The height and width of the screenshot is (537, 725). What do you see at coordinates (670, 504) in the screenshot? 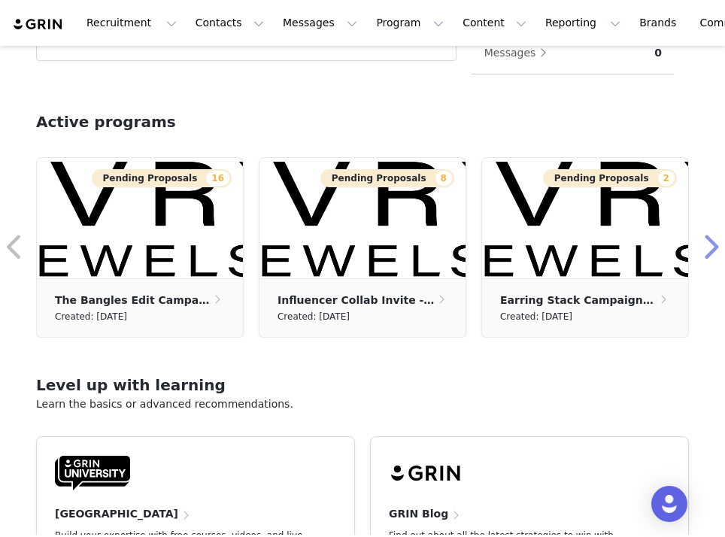
I see `div: Open Intercom Messenger` at bounding box center [670, 504].